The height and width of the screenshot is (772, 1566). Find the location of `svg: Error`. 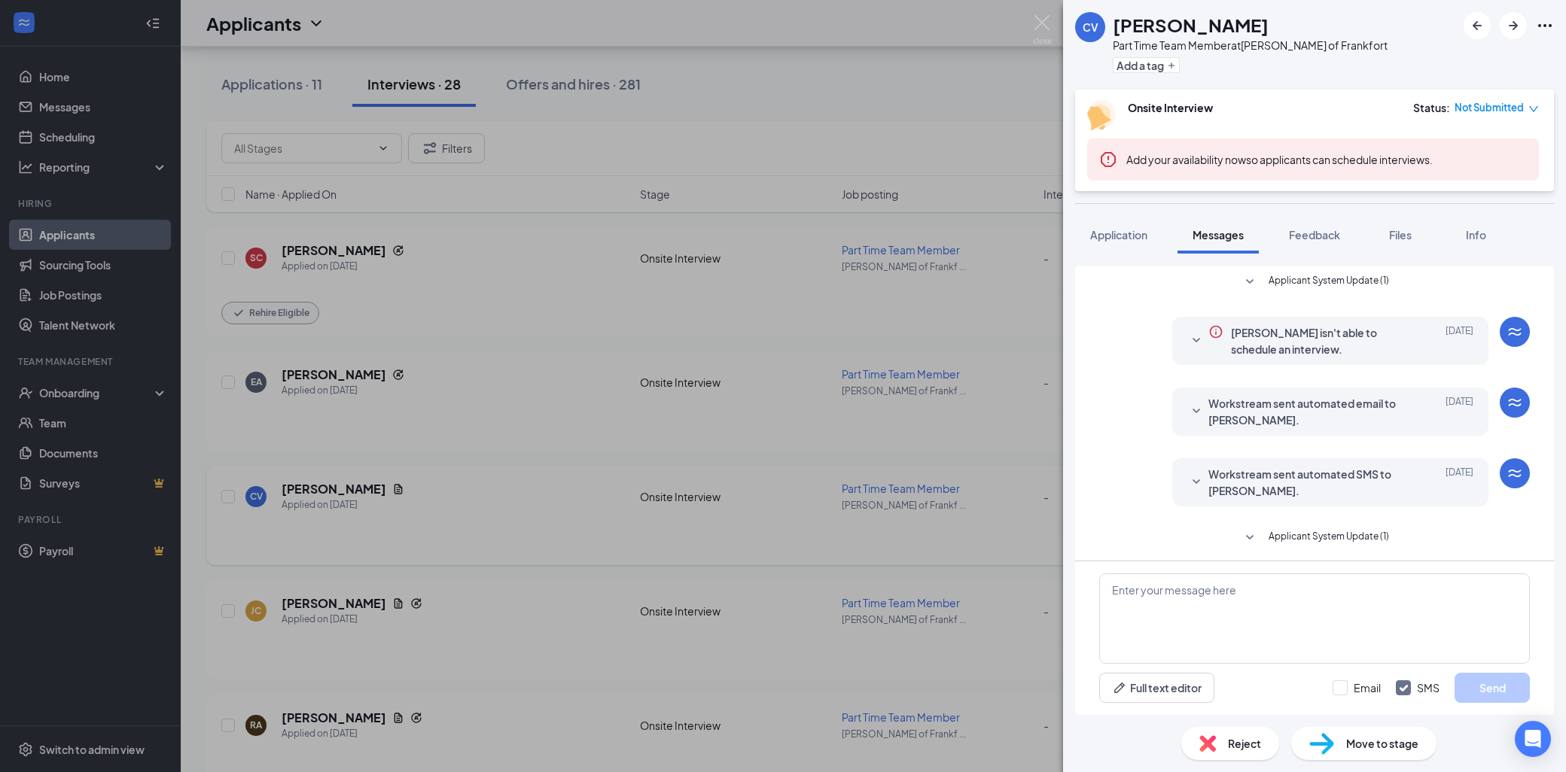

svg: Error is located at coordinates (1108, 160).